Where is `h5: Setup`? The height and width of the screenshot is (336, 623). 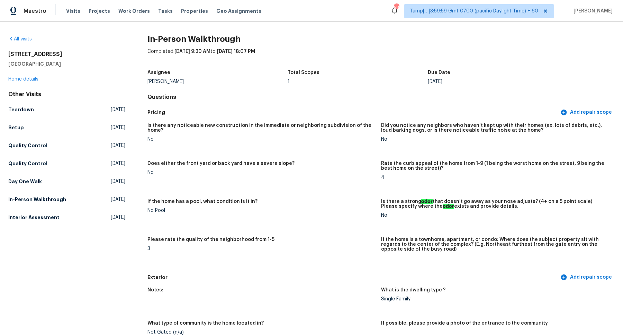
h5: Setup is located at coordinates (16, 128).